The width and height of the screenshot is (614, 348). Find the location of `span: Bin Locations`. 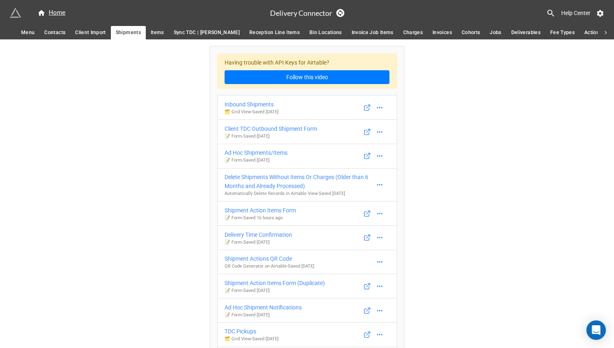

span: Bin Locations is located at coordinates (326, 33).